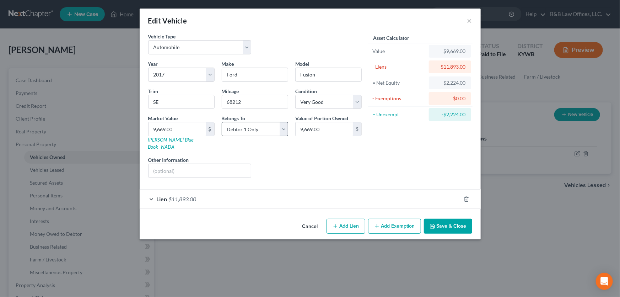 The image size is (620, 297). What do you see at coordinates (448, 226) in the screenshot?
I see `button: Save & Close` at bounding box center [448, 226].